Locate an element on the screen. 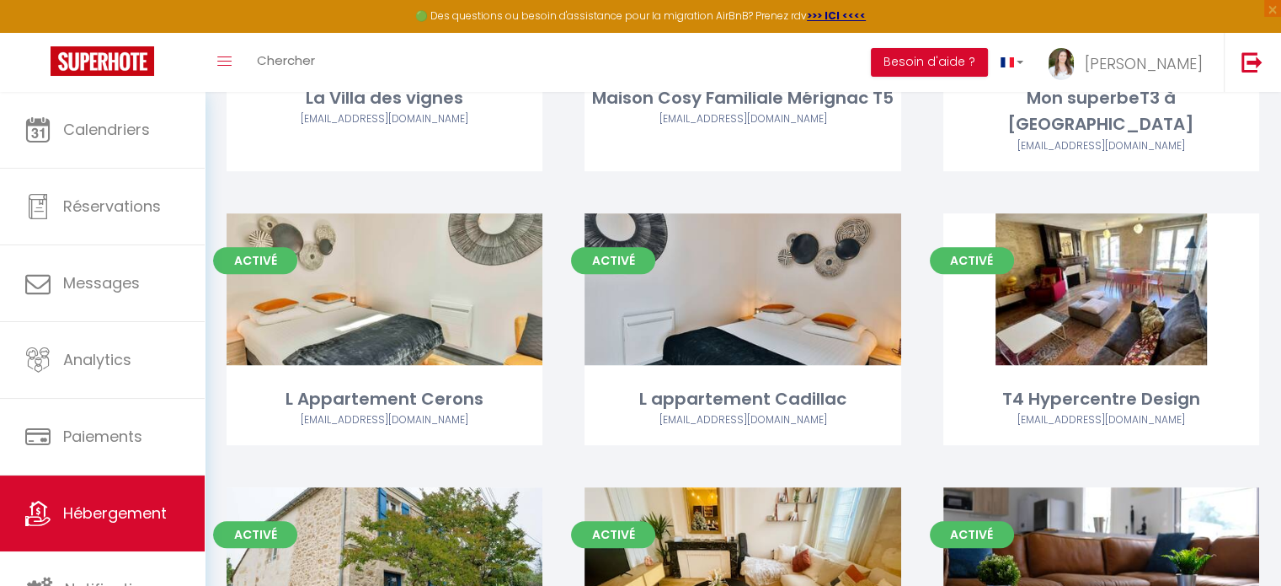 Image resolution: width=1281 pixels, height=586 pixels. span: Réservations is located at coordinates (112, 206).